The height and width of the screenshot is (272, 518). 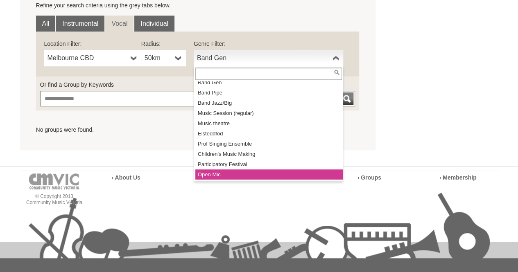 I want to click on a: 50km, so click(x=163, y=58).